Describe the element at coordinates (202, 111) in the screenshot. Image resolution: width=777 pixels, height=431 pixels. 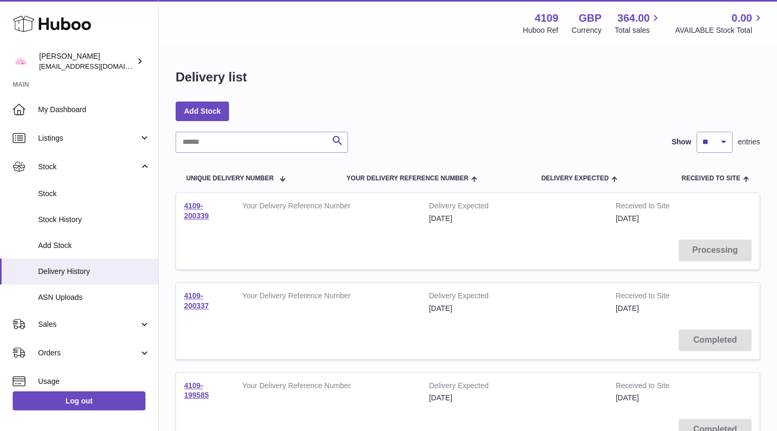
I see `a: Add Stock` at that location.